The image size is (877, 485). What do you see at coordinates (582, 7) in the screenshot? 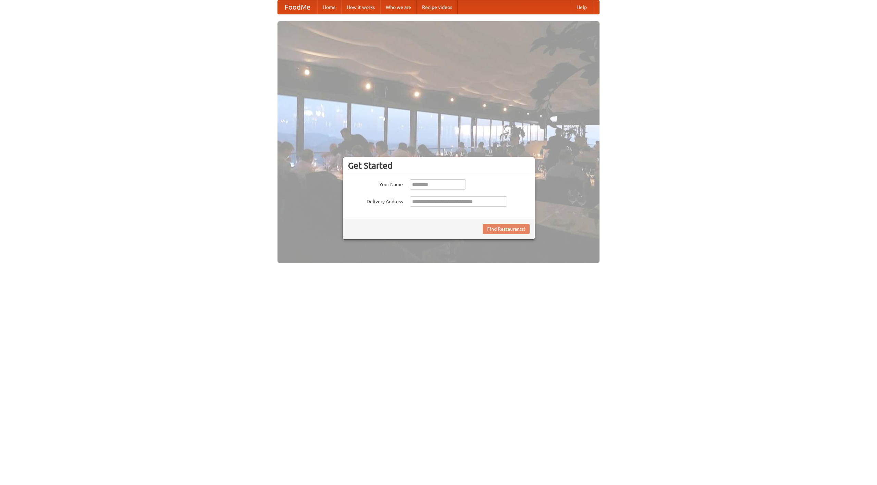
I see `a: Help` at bounding box center [582, 7].